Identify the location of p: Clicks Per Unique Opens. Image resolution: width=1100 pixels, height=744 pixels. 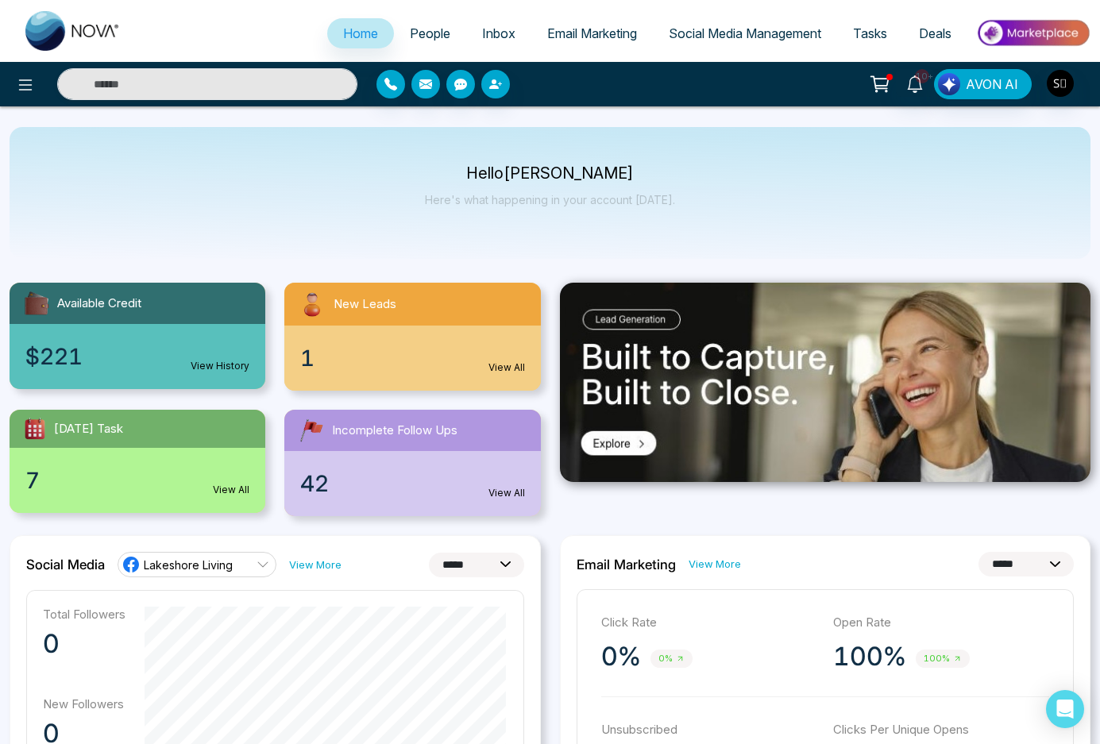
(941, 730).